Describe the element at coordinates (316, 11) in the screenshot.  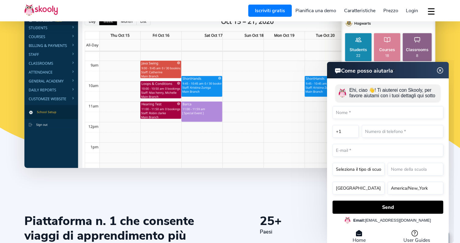
I see `a: Pianifica una demo` at that location.